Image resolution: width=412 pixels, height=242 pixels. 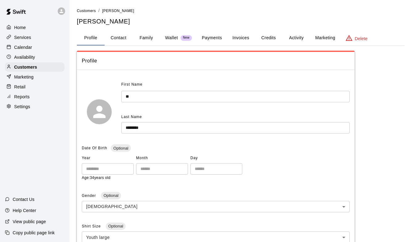 What do you see at coordinates (297, 38) in the screenshot?
I see `button: Activity` at bounding box center [297, 38].